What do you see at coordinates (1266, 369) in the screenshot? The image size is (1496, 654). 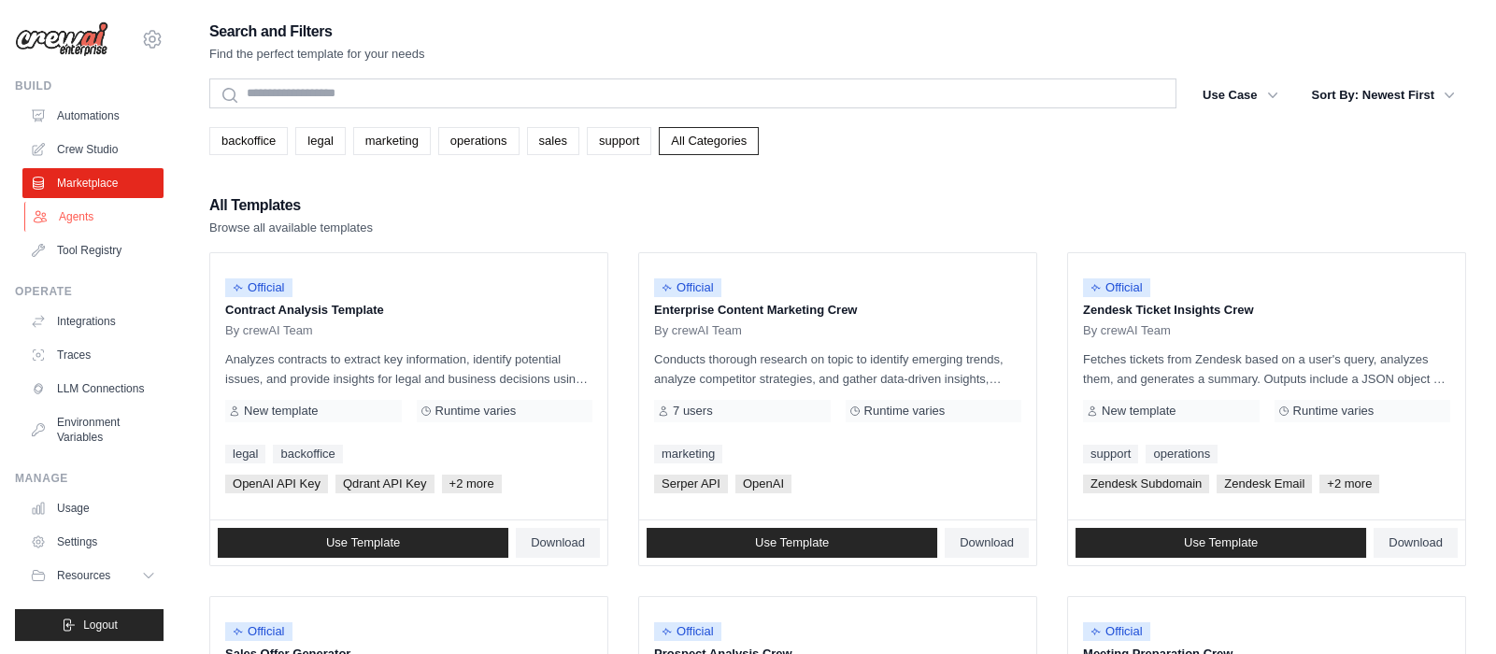 I see `p: Fetches tickets from Zendesk based on a user's query, analyzes them, and generates a summary. Out...` at bounding box center [1266, 369].